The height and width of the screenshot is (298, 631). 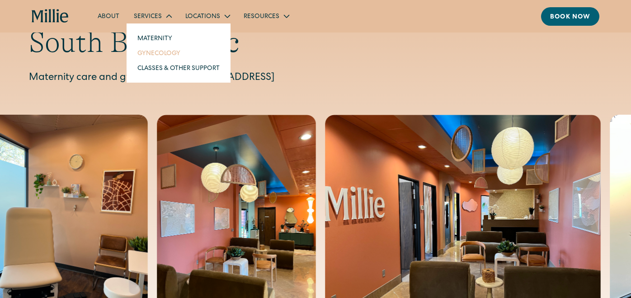 I want to click on nav: Services, so click(x=179, y=53).